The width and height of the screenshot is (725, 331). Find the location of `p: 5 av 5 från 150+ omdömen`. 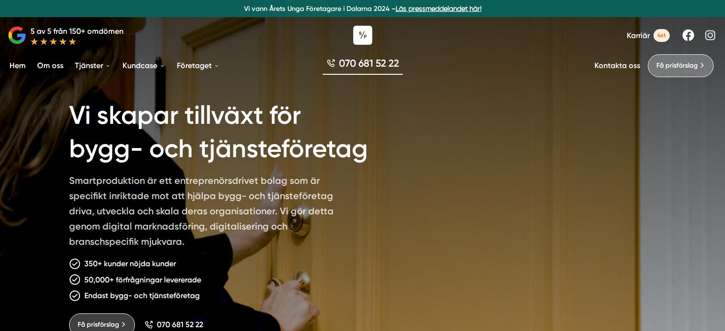

p: 5 av 5 från 150+ omdömen is located at coordinates (77, 31).